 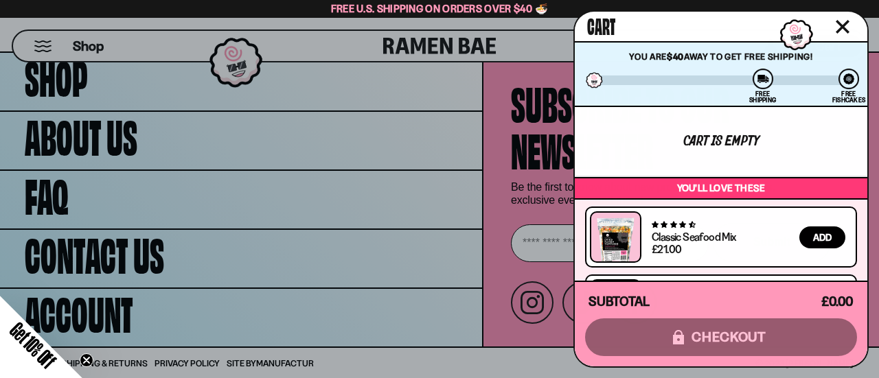 What do you see at coordinates (721, 188) in the screenshot?
I see `p: You’ll love these` at bounding box center [721, 188].